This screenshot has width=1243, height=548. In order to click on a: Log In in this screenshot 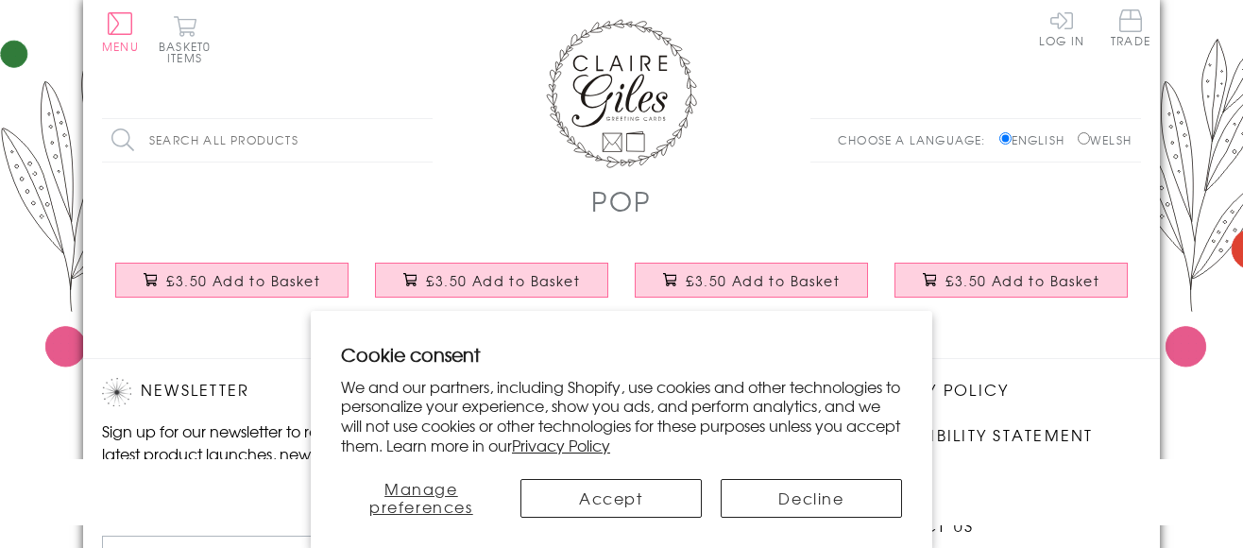, I will do `click(1061, 27)`.